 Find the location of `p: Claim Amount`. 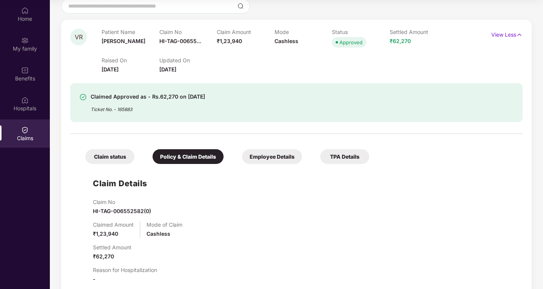

p: Claim Amount is located at coordinates (246, 32).